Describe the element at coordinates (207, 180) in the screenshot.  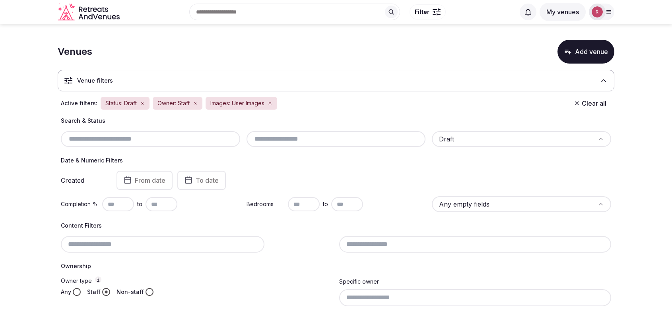
I see `span: To date` at that location.